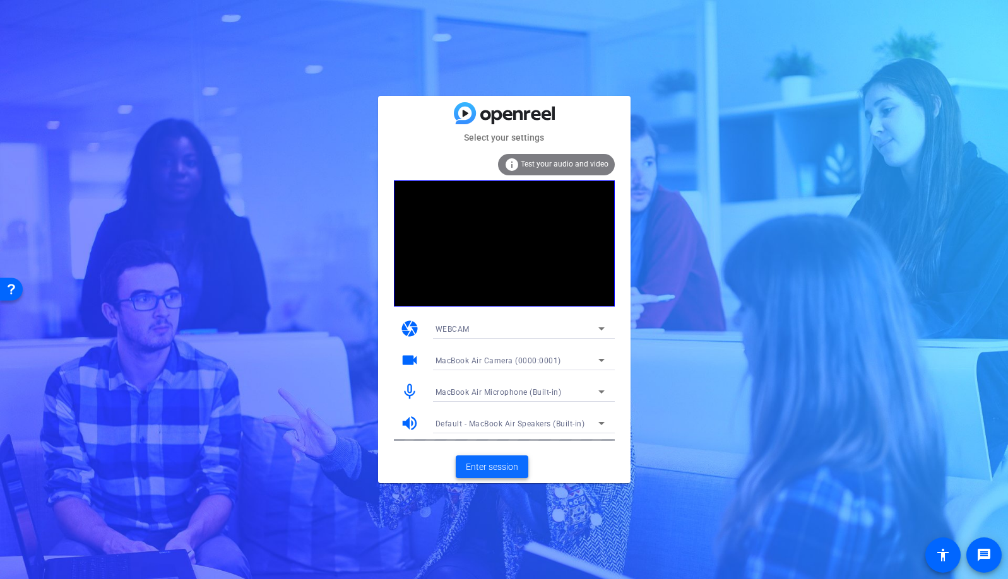 This screenshot has height=579, width=1008. I want to click on span: MacBook Air Microphone (Built-in), so click(498, 392).